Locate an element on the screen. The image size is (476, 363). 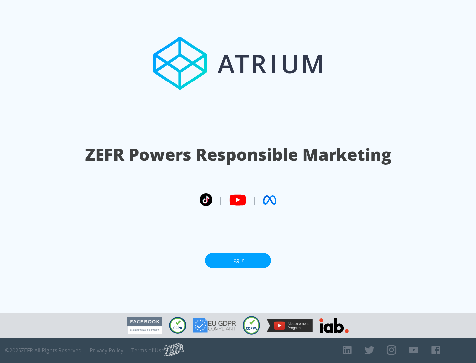
img: GDPR Compliant is located at coordinates (214, 326).